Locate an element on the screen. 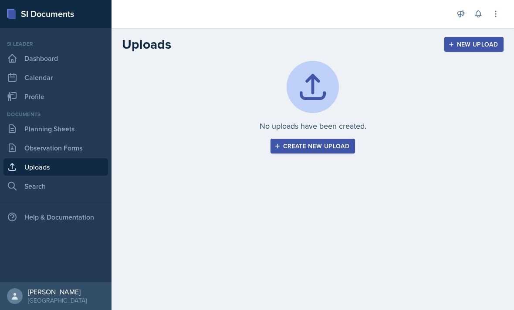  div: New Upload is located at coordinates (474, 44).